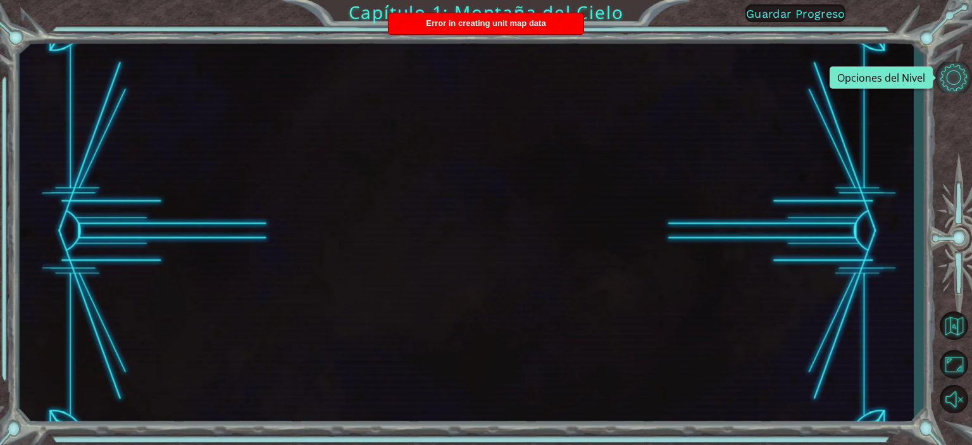  Describe the element at coordinates (954, 399) in the screenshot. I see `button: Activar sonido.` at that location.